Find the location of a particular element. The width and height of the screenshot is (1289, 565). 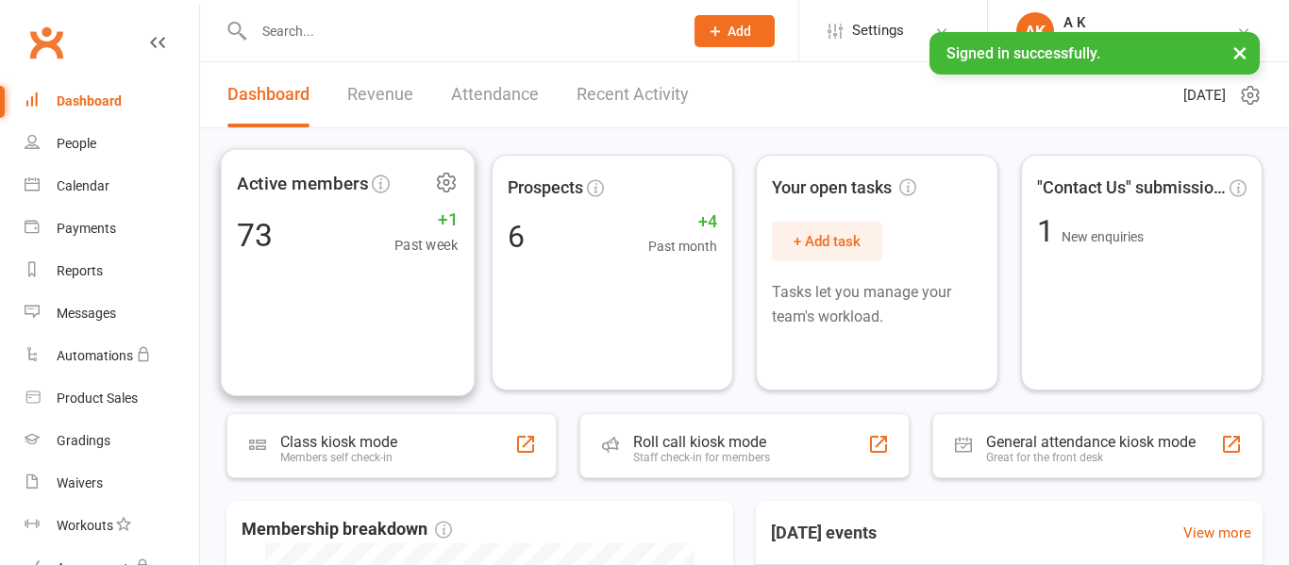

div: People is located at coordinates (76, 143).